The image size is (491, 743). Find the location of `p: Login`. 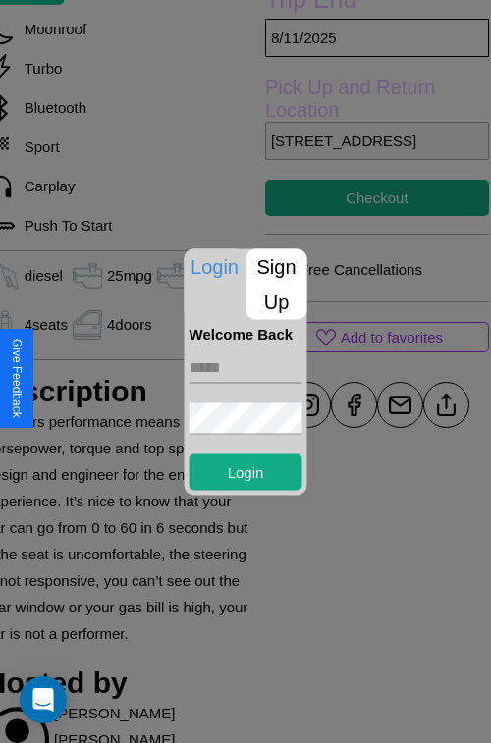

p: Login is located at coordinates (215, 266).